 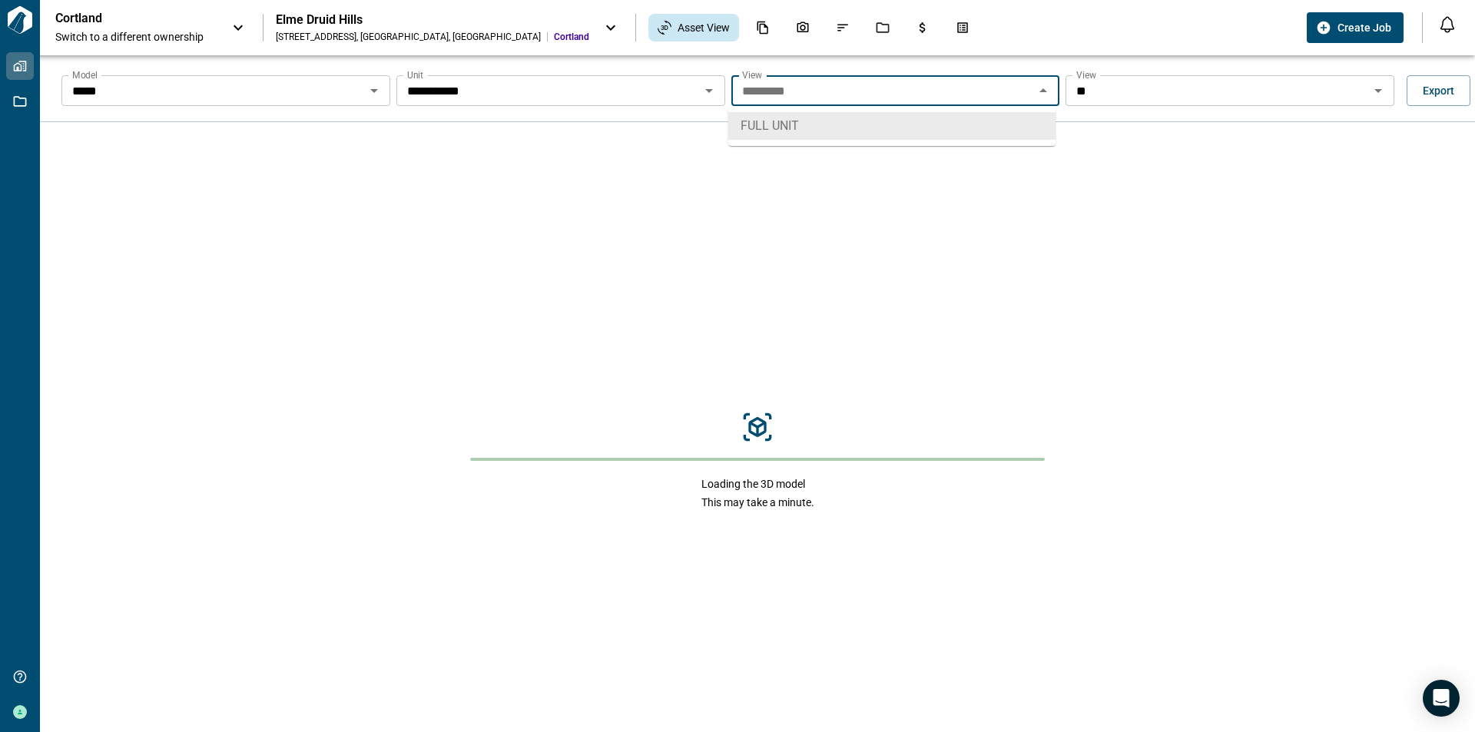 What do you see at coordinates (136, 37) in the screenshot?
I see `span: Switch to a different ownership` at bounding box center [136, 37].